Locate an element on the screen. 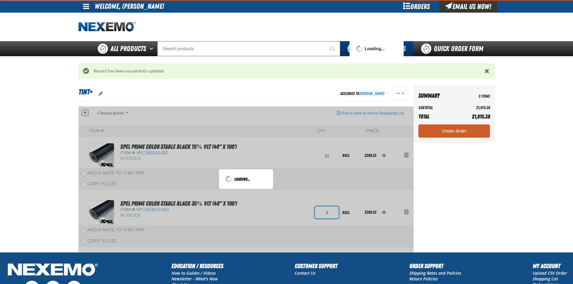 The width and height of the screenshot is (573, 284). th: Total is located at coordinates (438, 117).